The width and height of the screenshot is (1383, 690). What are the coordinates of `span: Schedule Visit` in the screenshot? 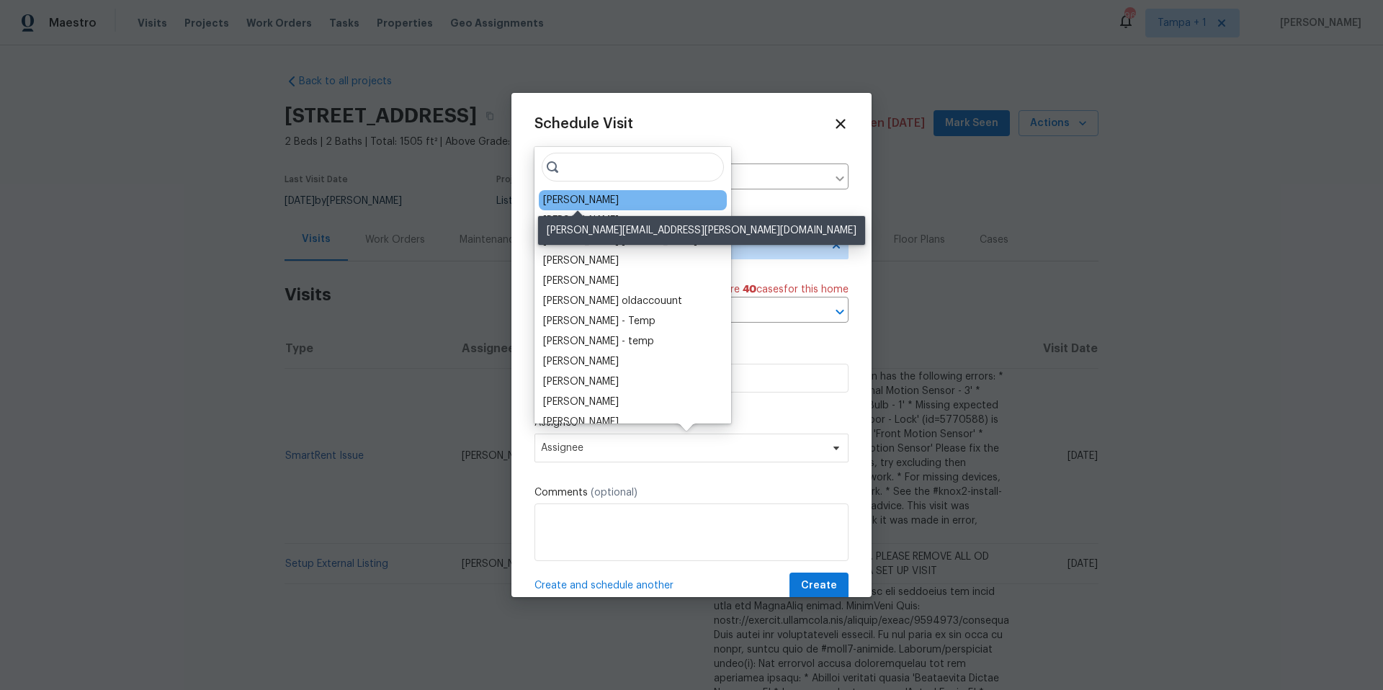 It's located at (583, 124).